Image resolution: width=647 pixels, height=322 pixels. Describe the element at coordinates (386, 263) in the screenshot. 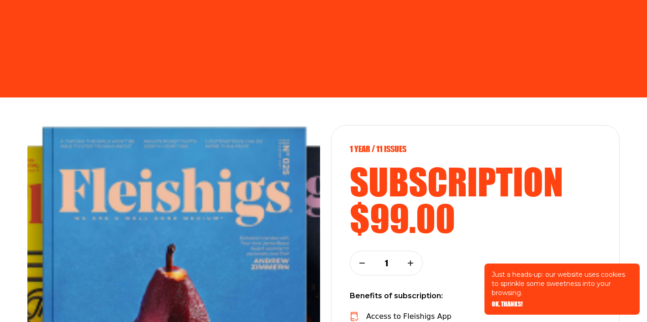

I see `p: 1` at that location.